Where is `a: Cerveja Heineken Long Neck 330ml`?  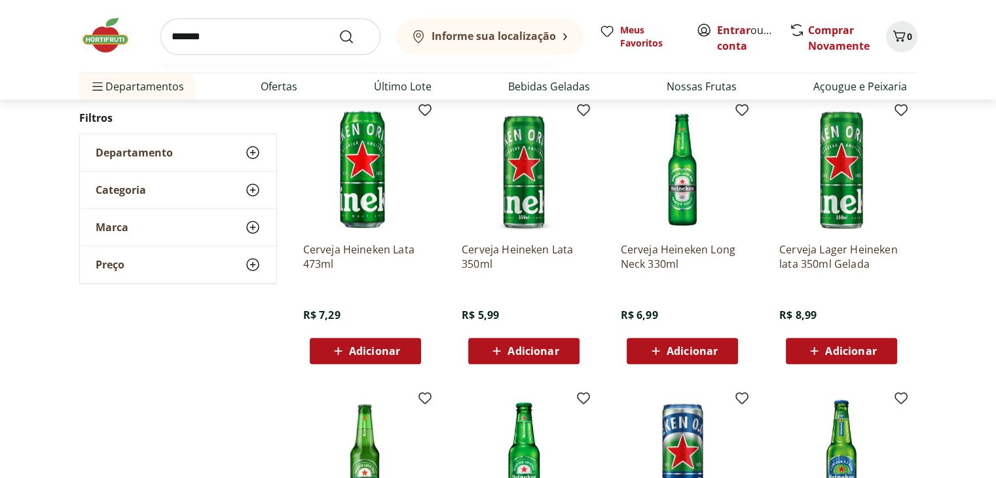 a: Cerveja Heineken Long Neck 330ml is located at coordinates (682, 257).